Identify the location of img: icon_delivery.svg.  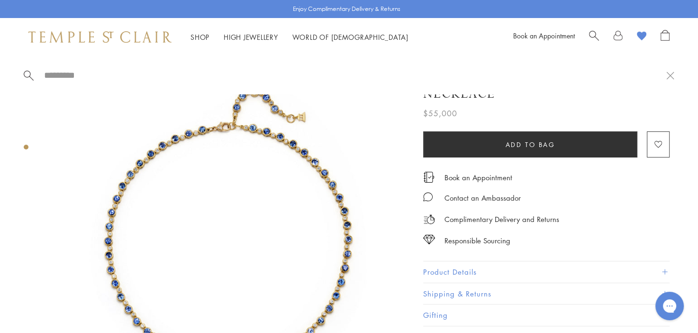
(429, 219).